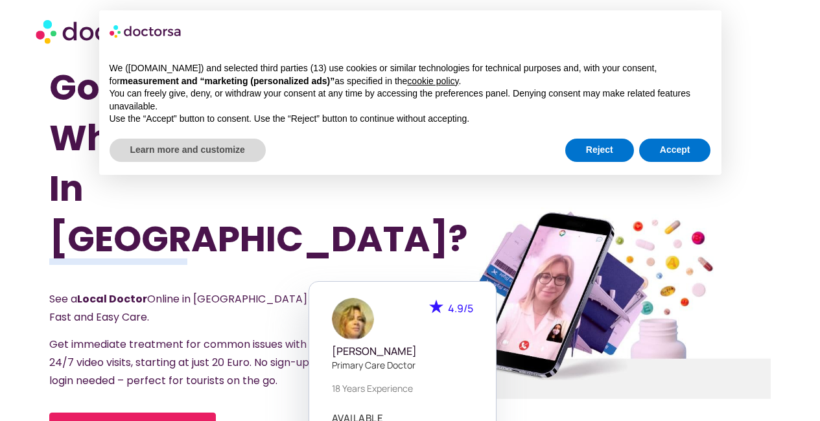 The width and height of the screenshot is (820, 421). Describe the element at coordinates (410, 119) in the screenshot. I see `p: Use the “Accept” button to consent. Use the “Reject” button to continue without accepting.` at that location.